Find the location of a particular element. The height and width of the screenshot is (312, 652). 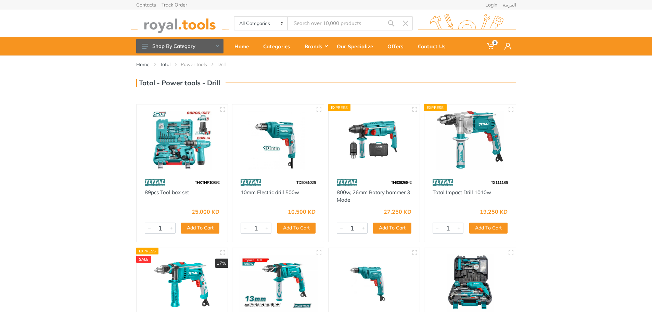

a: Login is located at coordinates (491, 5).